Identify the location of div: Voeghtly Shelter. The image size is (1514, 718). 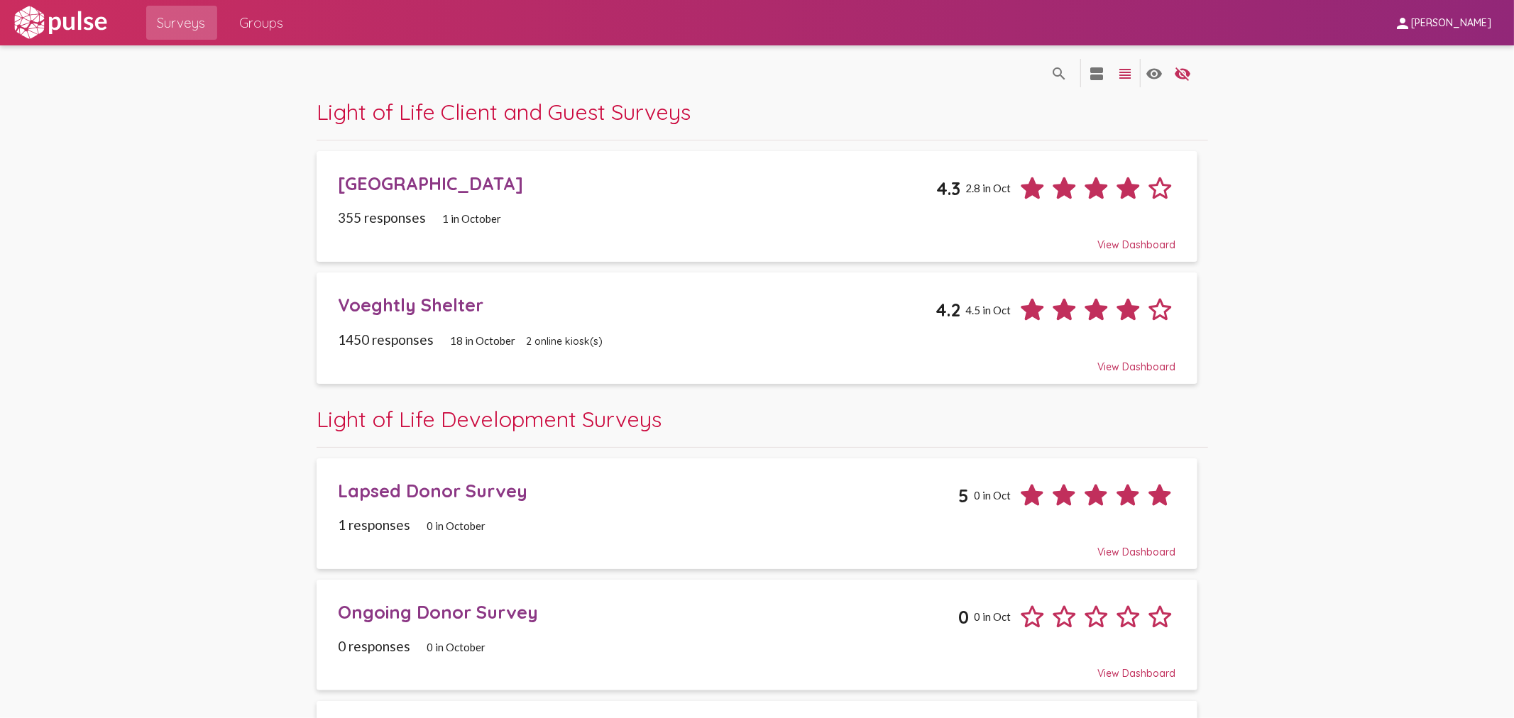
(636, 305).